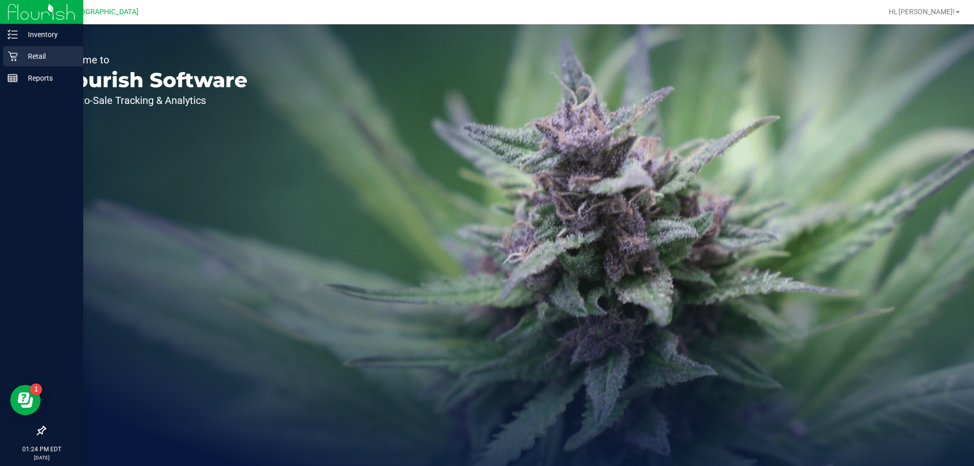 The image size is (974, 466). What do you see at coordinates (13, 56) in the screenshot?
I see `inline-svg: Retail` at bounding box center [13, 56].